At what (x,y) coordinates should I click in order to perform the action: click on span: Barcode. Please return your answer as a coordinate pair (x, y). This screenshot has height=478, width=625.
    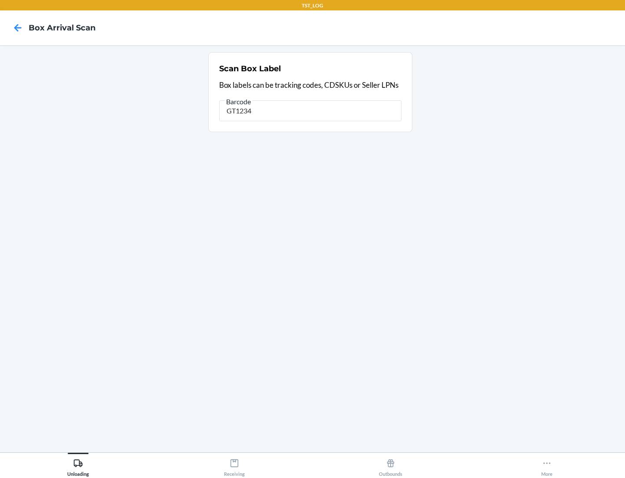
    Looking at the image, I should click on (238, 102).